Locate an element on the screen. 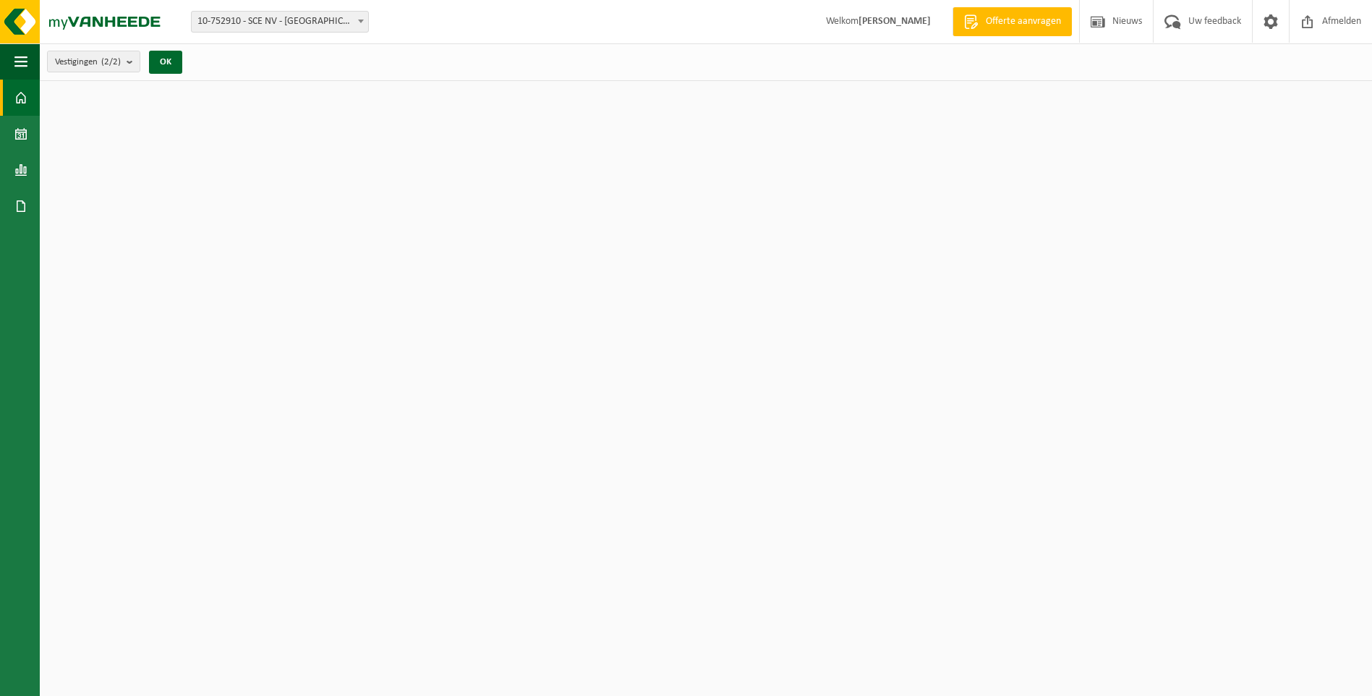 The width and height of the screenshot is (1372, 696). span: Vestigingen is located at coordinates (87, 62).